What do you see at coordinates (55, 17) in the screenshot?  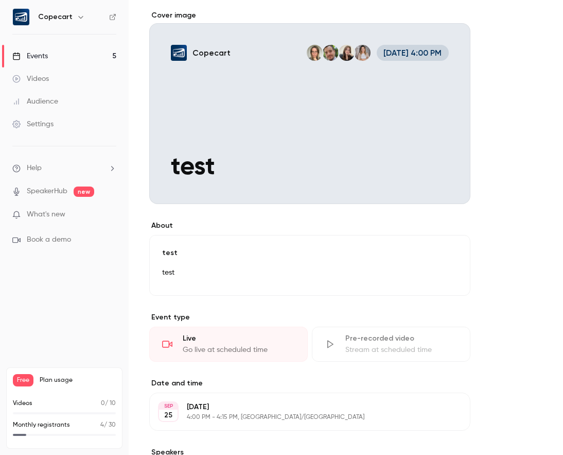 I see `h6: Copecart` at bounding box center [55, 17].